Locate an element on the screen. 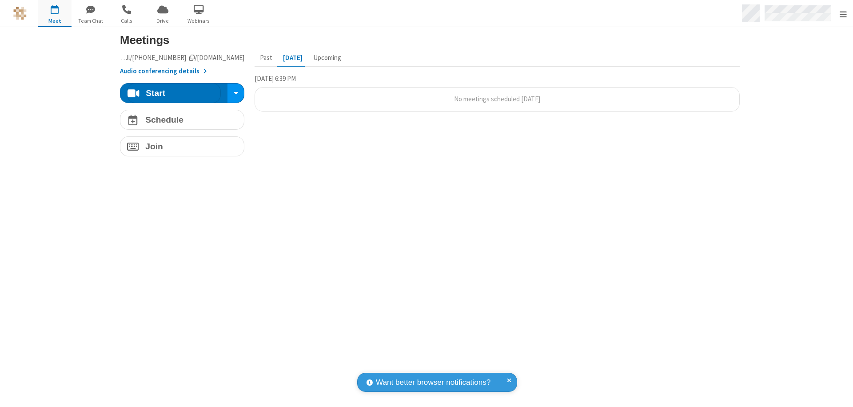 The width and height of the screenshot is (853, 407). span: Webinars is located at coordinates (199, 21).